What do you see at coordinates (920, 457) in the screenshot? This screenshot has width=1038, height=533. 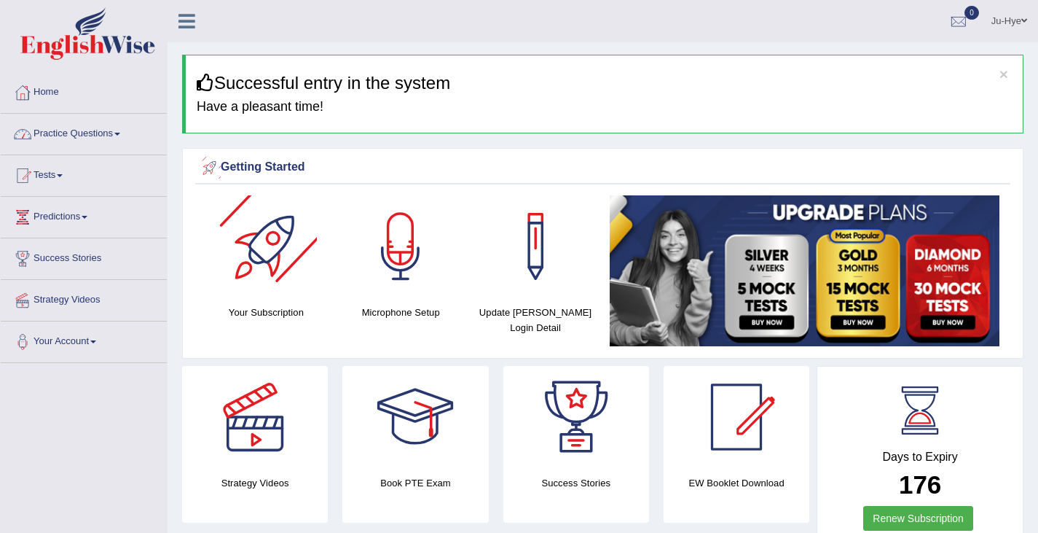 I see `h4: Days to Expiry` at bounding box center [920, 457].